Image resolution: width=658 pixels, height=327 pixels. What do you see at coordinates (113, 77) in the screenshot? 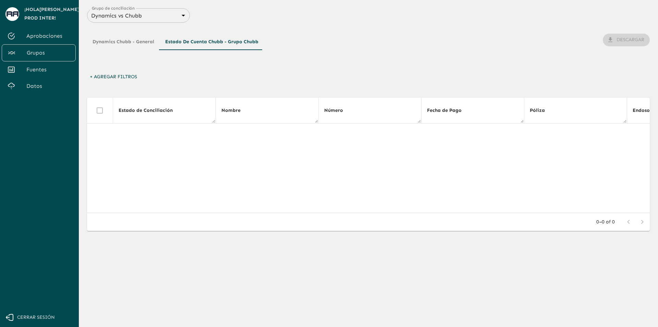
I see `button: + Agregar Filtros` at bounding box center [113, 77].